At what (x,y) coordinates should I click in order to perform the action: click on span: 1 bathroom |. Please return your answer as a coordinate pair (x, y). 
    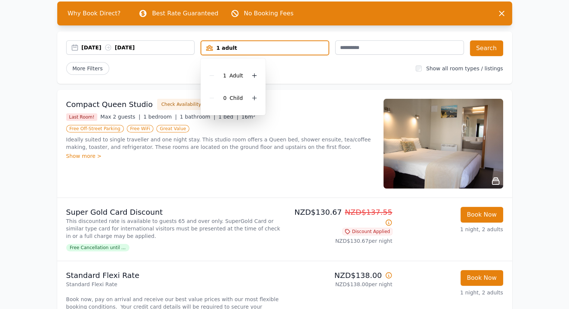
    Looking at the image, I should click on (197, 117).